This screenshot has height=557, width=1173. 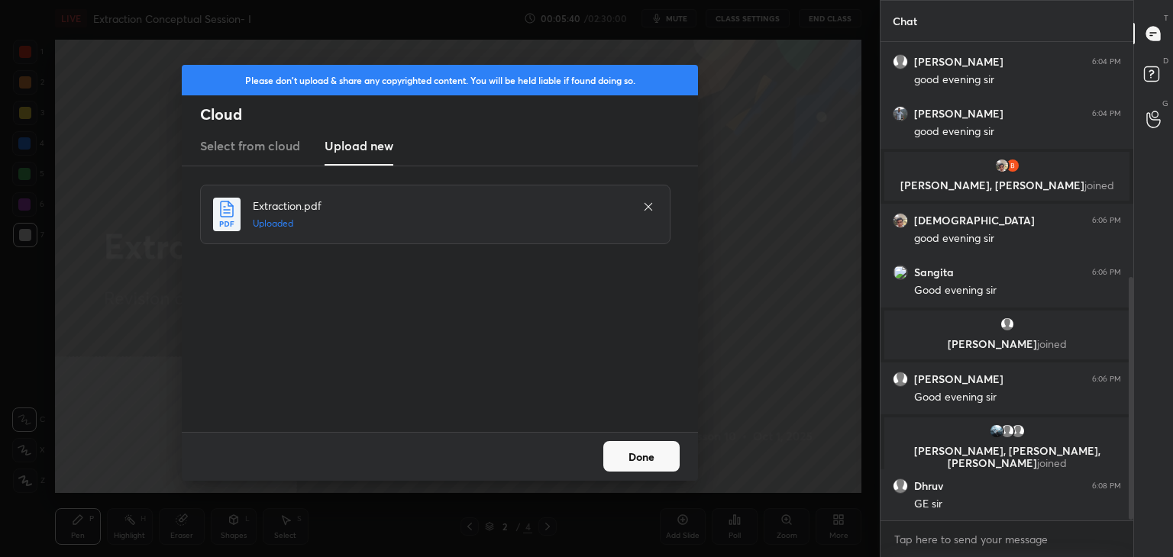 I want to click on h2: Cloud, so click(x=449, y=115).